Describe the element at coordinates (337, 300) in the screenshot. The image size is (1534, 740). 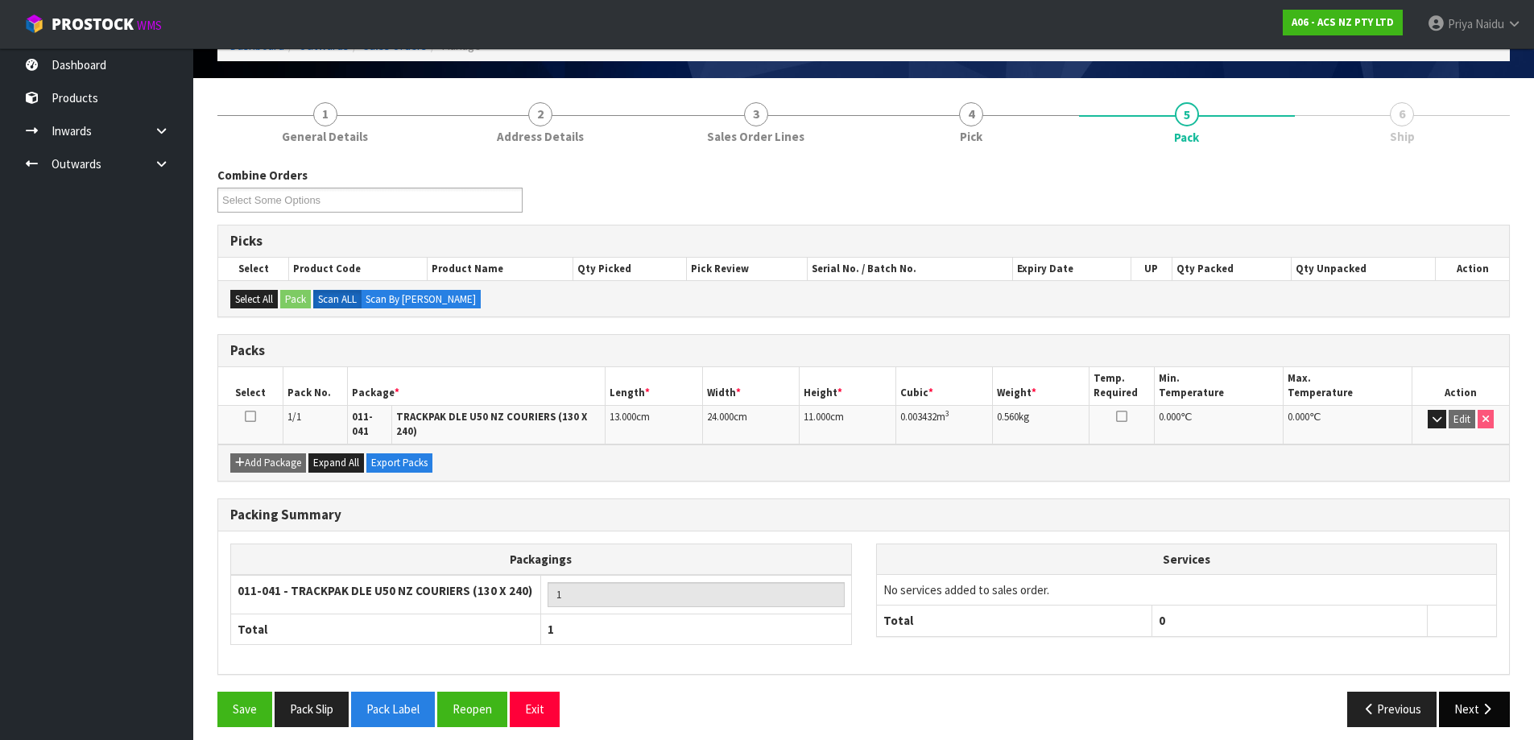
I see `label: Scan ALL` at that location.